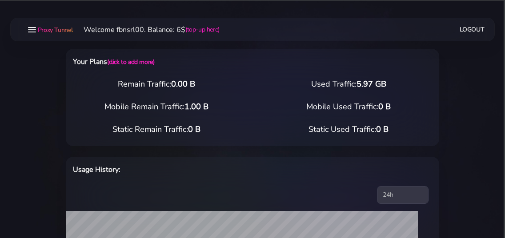  Describe the element at coordinates (175, 170) in the screenshot. I see `h6: Usage History:` at that location.